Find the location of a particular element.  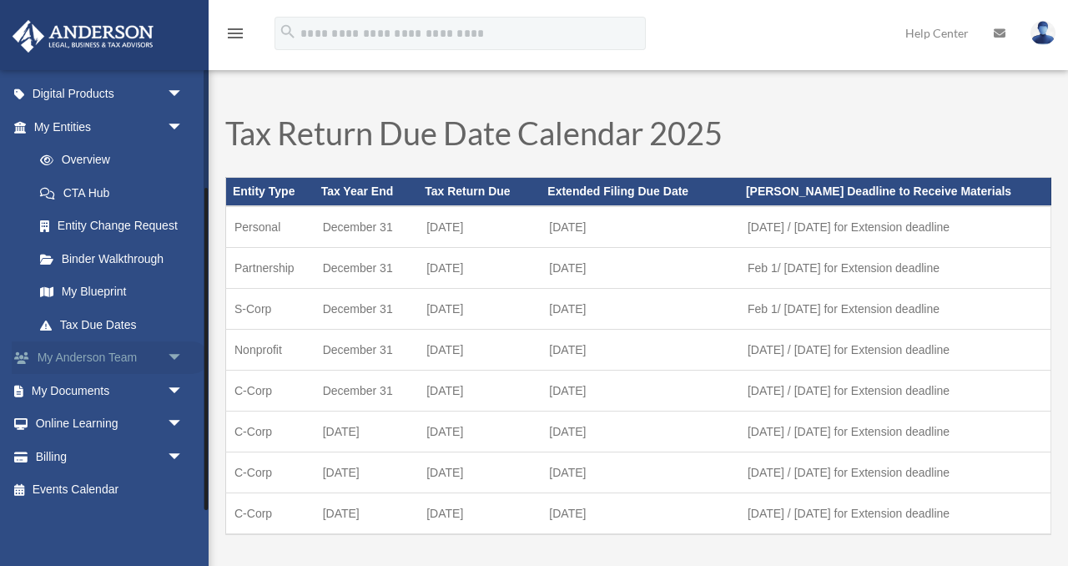

th: Entity Type is located at coordinates (270, 192).